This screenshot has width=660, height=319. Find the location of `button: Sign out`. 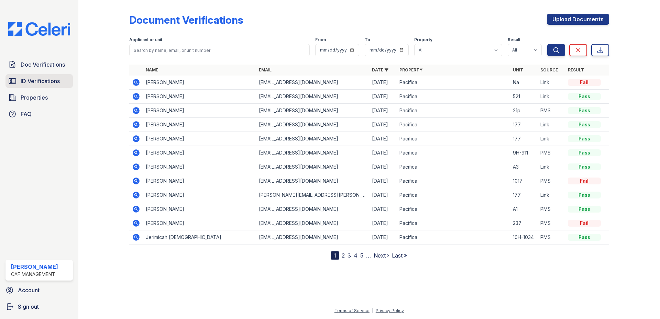

button: Sign out is located at coordinates (39, 307).